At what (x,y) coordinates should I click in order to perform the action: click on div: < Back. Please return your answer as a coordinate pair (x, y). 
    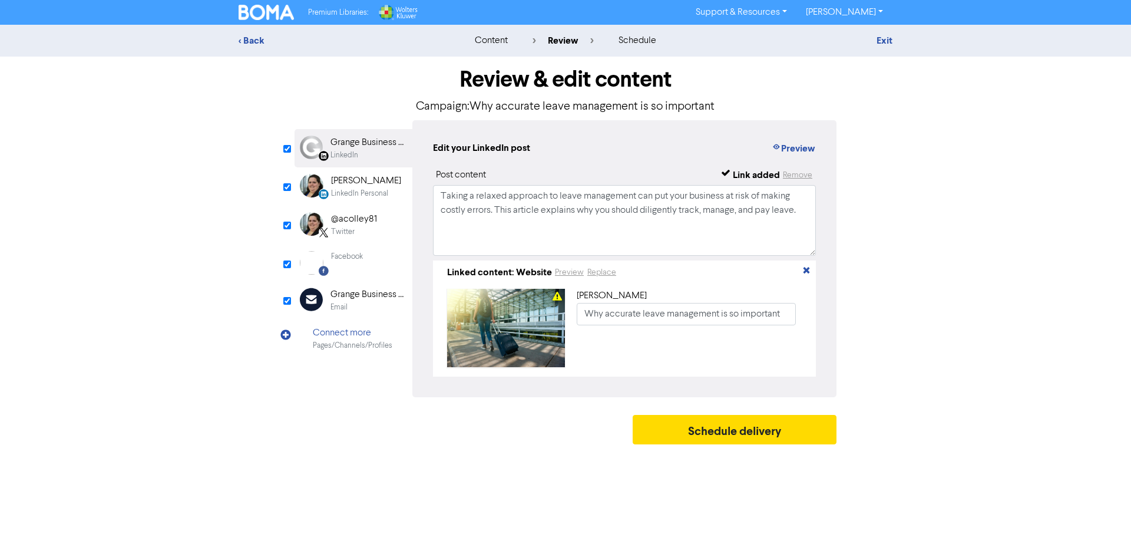
    Looking at the image, I should click on (342, 41).